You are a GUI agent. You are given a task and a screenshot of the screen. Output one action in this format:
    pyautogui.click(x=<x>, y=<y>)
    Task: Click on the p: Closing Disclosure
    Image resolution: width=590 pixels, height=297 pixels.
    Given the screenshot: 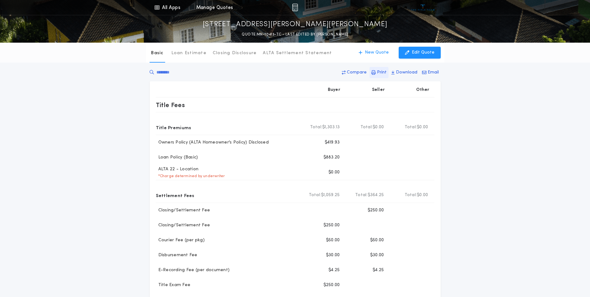 What is the action you would take?
    pyautogui.click(x=235, y=53)
    